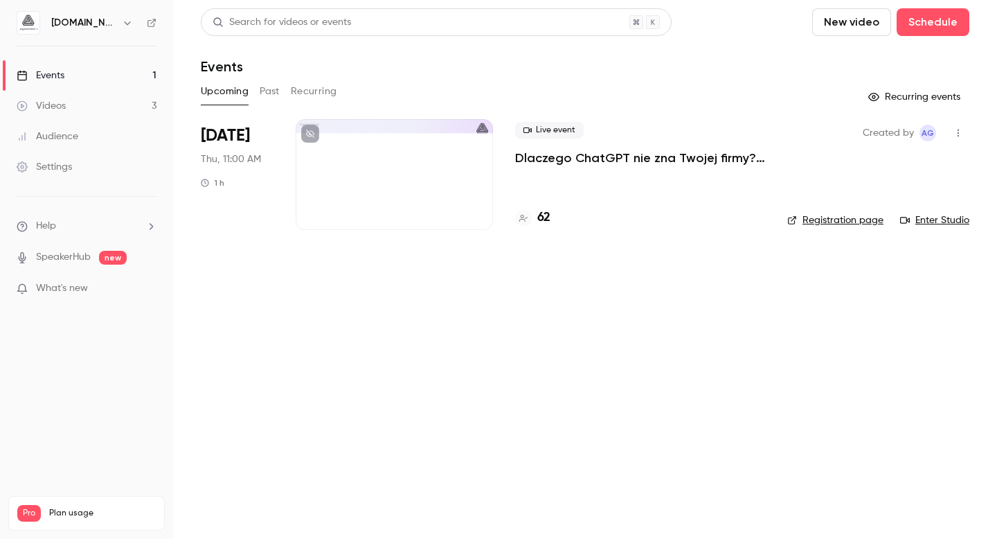 Image resolution: width=997 pixels, height=539 pixels. What do you see at coordinates (928, 133) in the screenshot?
I see `span: Aleksandra Grabarska` at bounding box center [928, 133].